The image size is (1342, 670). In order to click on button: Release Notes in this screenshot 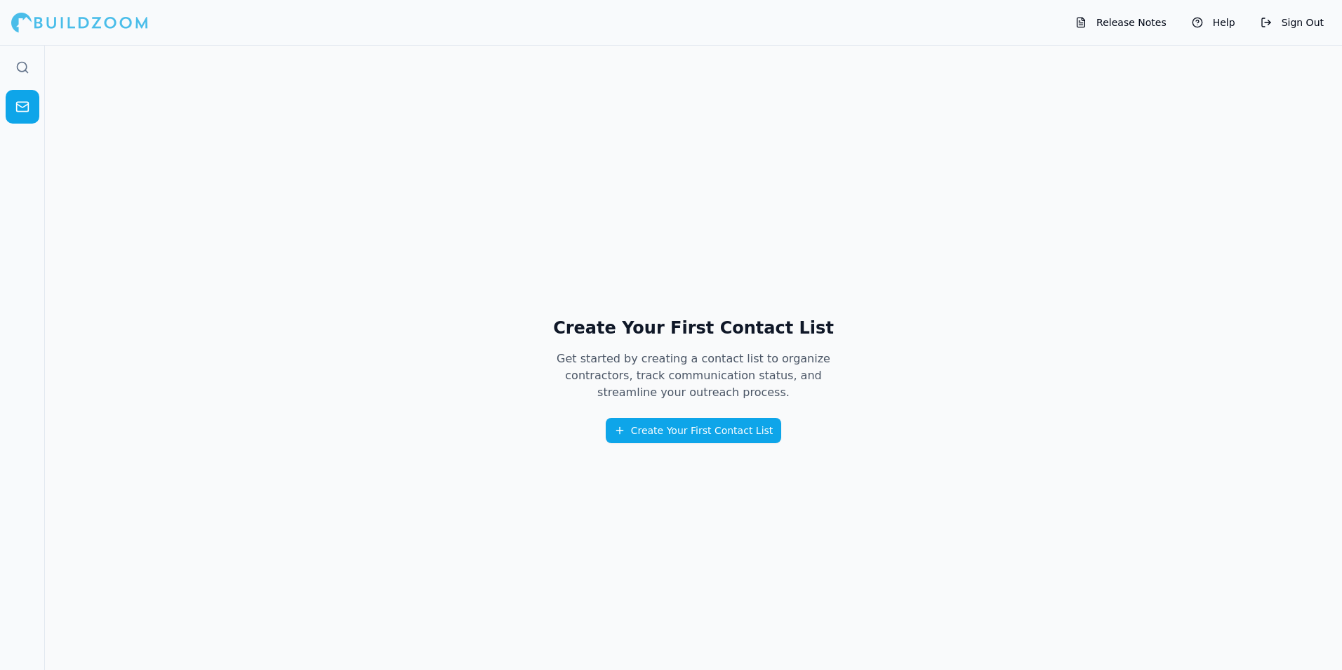, I will do `click(1121, 22)`.